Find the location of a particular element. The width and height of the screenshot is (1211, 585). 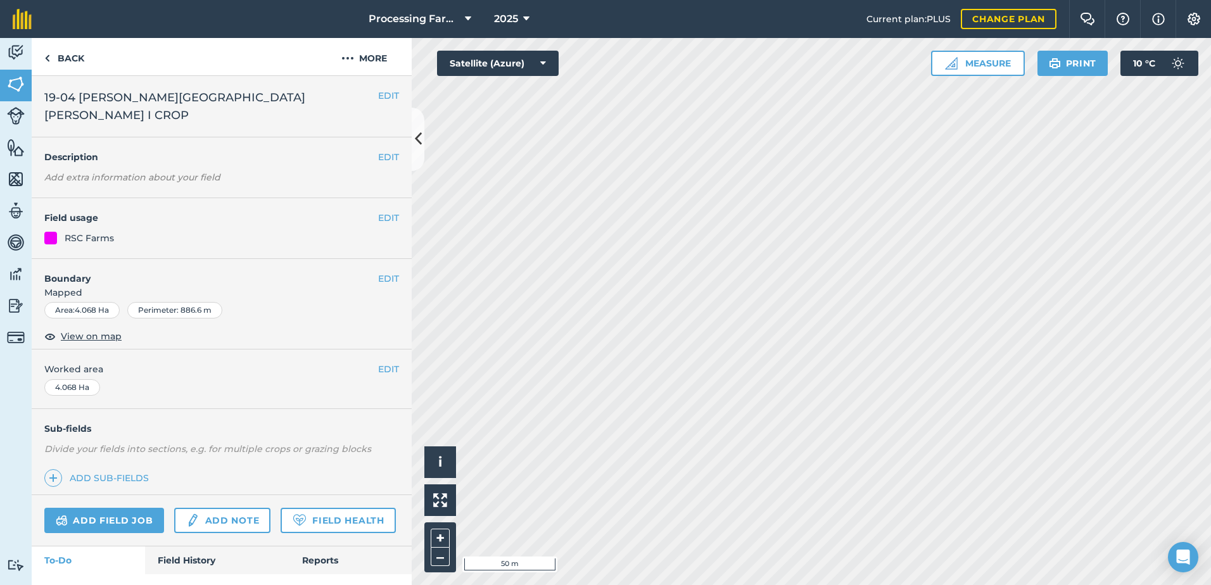

div: Area : 4.068 Ha is located at coordinates (82, 310).